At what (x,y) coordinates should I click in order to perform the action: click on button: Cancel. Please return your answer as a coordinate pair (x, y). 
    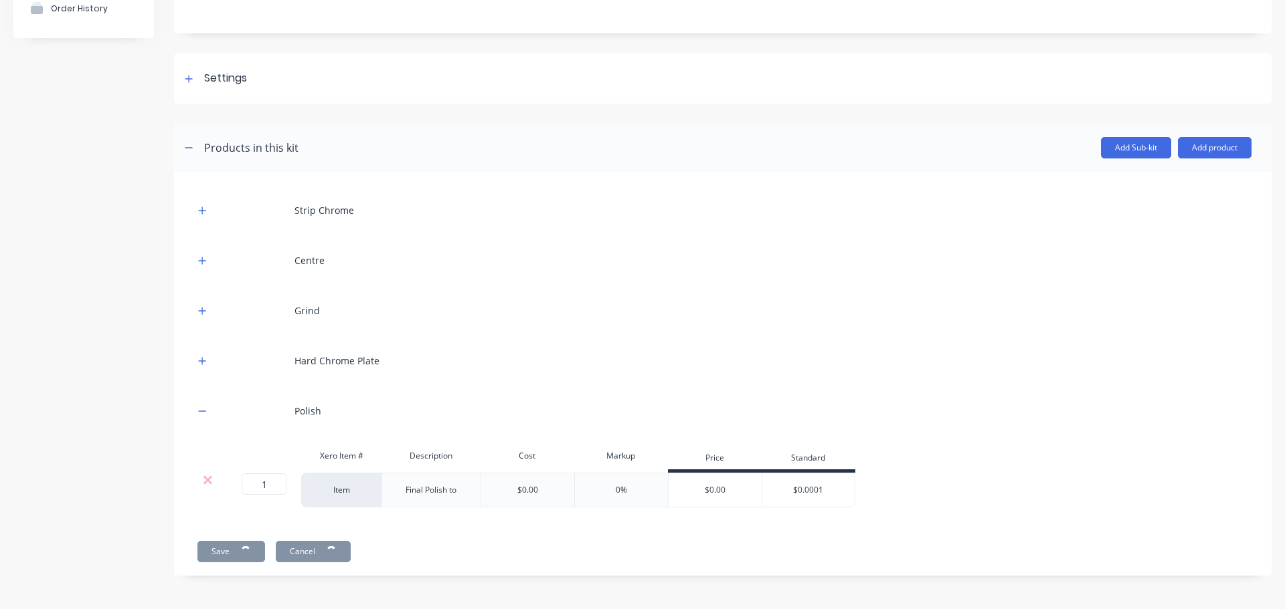
    Looking at the image, I should click on (313, 552).